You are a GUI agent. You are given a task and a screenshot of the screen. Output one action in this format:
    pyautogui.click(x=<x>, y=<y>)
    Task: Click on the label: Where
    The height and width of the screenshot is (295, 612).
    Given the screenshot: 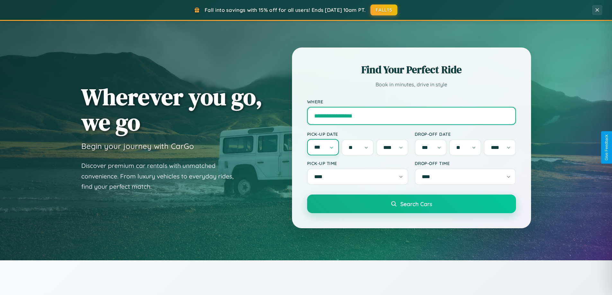 What is the action you would take?
    pyautogui.click(x=412, y=102)
    